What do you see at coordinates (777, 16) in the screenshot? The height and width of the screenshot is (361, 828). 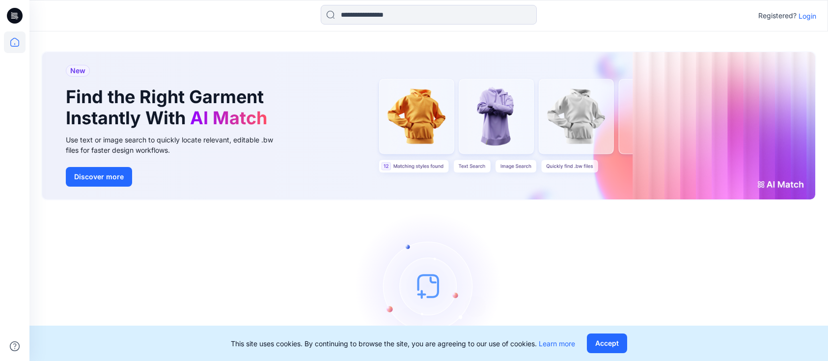 I see `p: Registered?` at bounding box center [777, 16].